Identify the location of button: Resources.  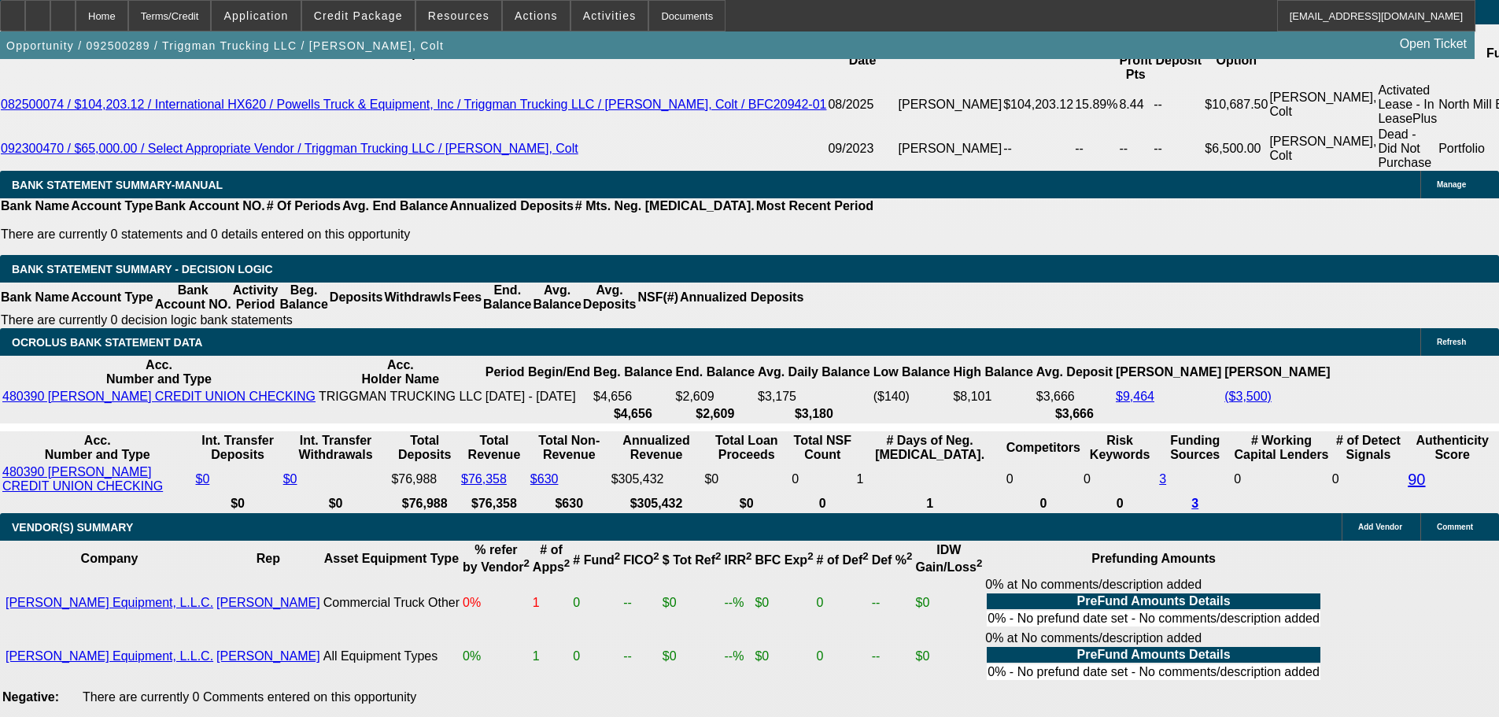
(459, 16).